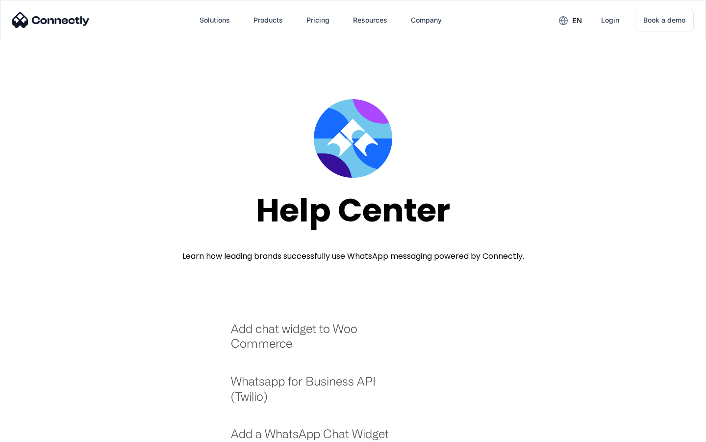 This screenshot has width=706, height=442. Describe the element at coordinates (268, 20) in the screenshot. I see `div: Products` at that location.